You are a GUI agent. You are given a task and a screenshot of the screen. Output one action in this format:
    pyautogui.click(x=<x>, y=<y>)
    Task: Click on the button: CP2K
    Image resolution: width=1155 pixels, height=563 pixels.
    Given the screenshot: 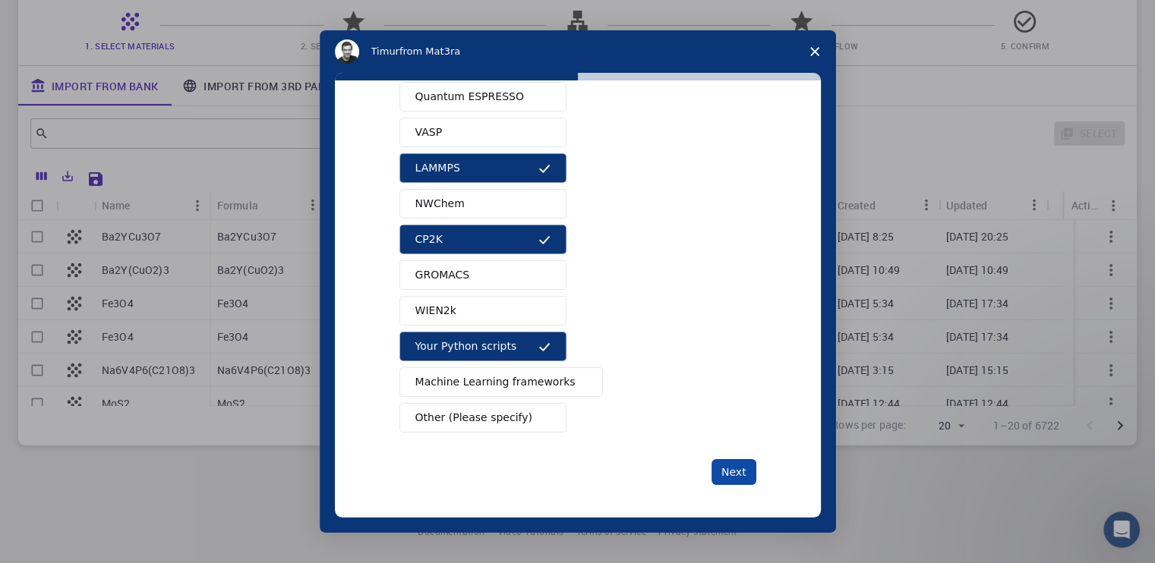 What is the action you would take?
    pyautogui.click(x=483, y=239)
    